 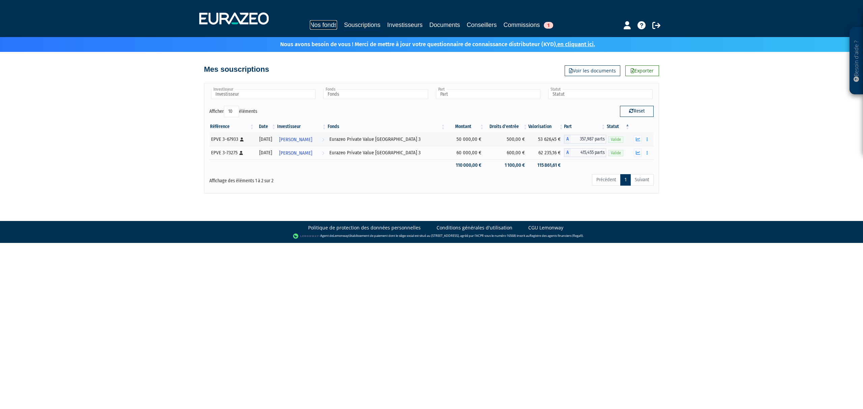 I want to click on a: Registre des agents financiers (Regafi), so click(x=556, y=236).